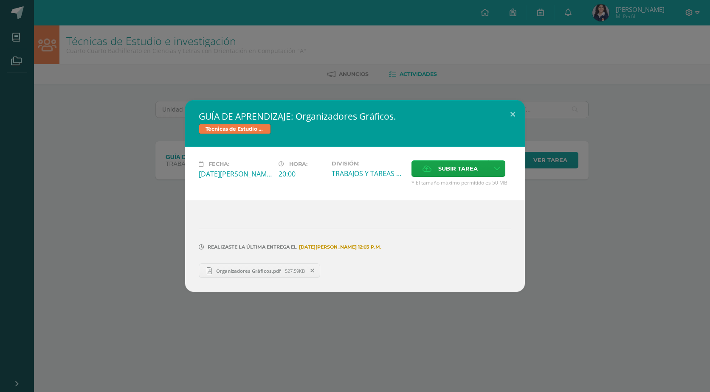 The image size is (710, 392). What do you see at coordinates (458, 169) in the screenshot?
I see `span: Subir tarea` at bounding box center [458, 169].